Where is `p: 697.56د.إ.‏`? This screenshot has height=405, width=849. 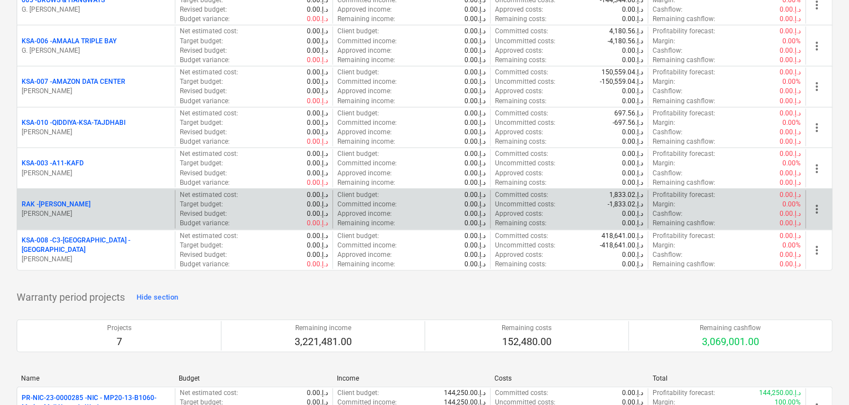 p: 697.56د.إ.‏ is located at coordinates (629, 113).